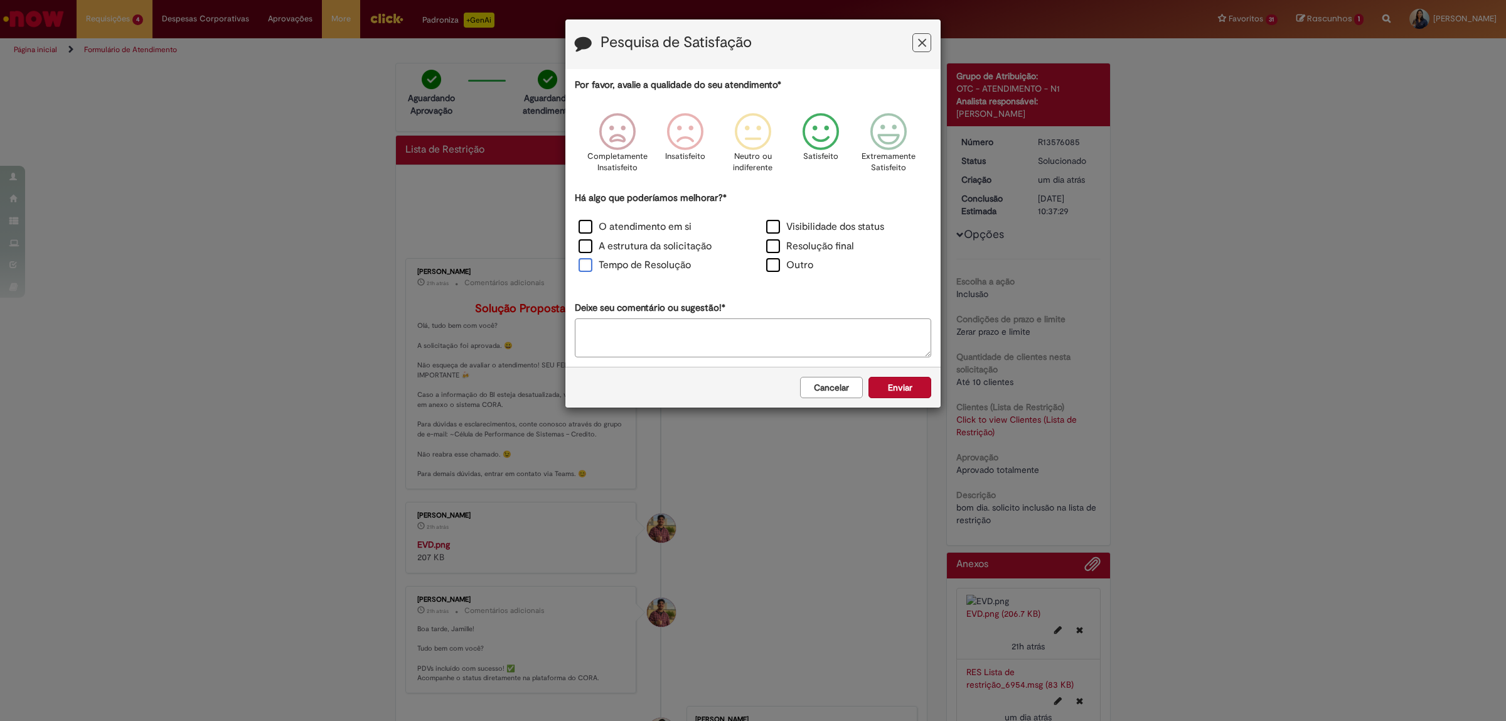  What do you see at coordinates (753, 146) in the screenshot?
I see `div: Neutro ou indiferente` at bounding box center [753, 146].